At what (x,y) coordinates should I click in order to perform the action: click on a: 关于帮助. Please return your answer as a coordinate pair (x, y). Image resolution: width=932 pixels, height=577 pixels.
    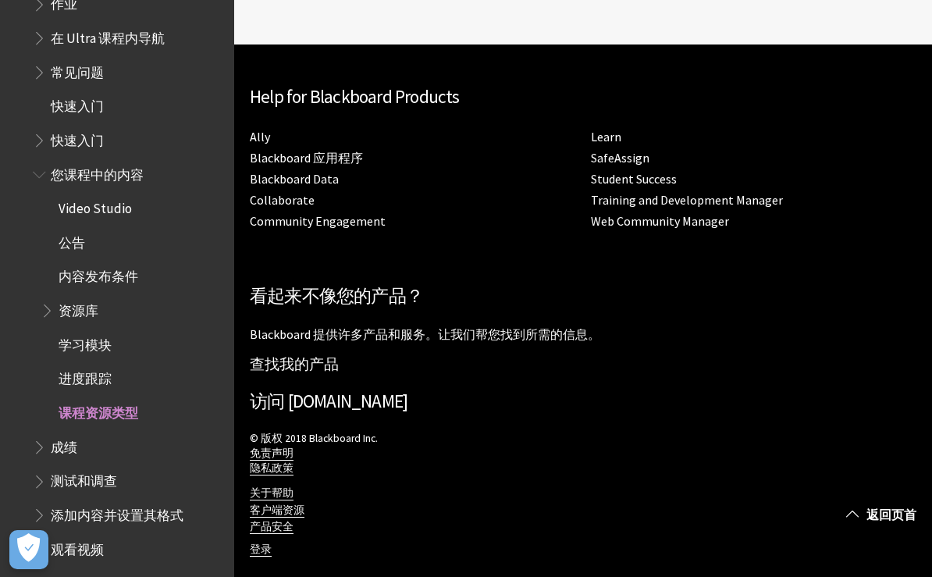
    Looking at the image, I should click on (272, 493).